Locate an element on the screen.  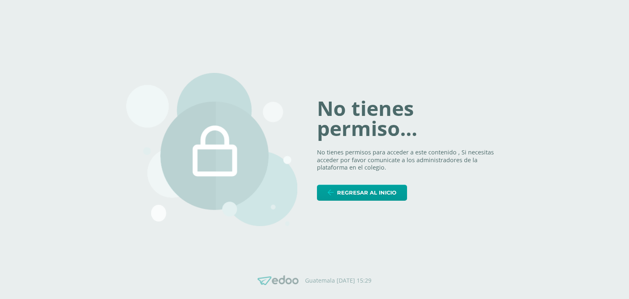
img: Edoo is located at coordinates (278, 280).